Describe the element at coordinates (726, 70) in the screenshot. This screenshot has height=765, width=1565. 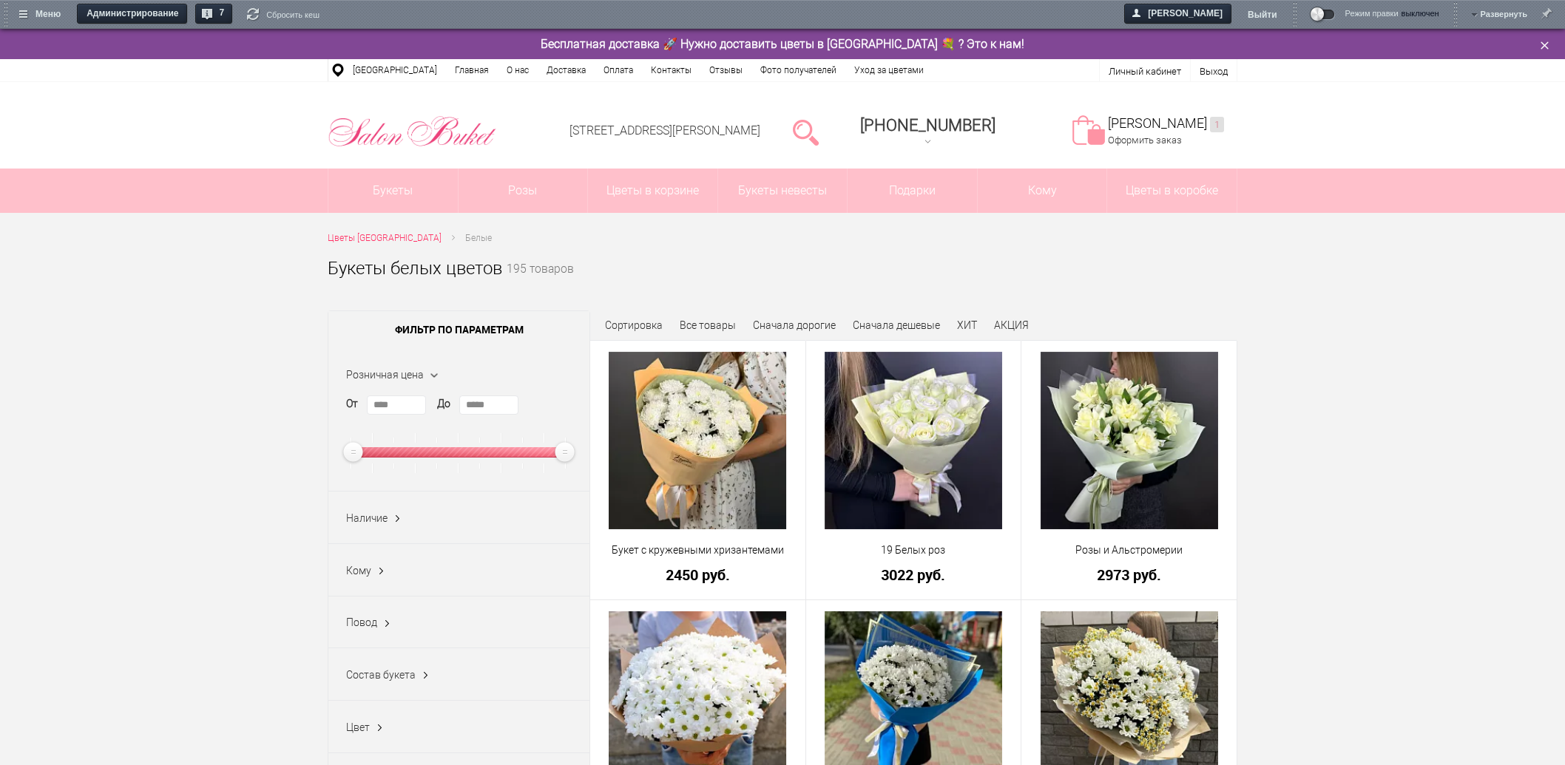
I see `a: Отзывы` at that location.